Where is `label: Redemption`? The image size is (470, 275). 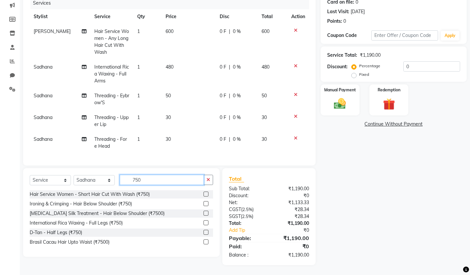
label: Redemption is located at coordinates (389, 90).